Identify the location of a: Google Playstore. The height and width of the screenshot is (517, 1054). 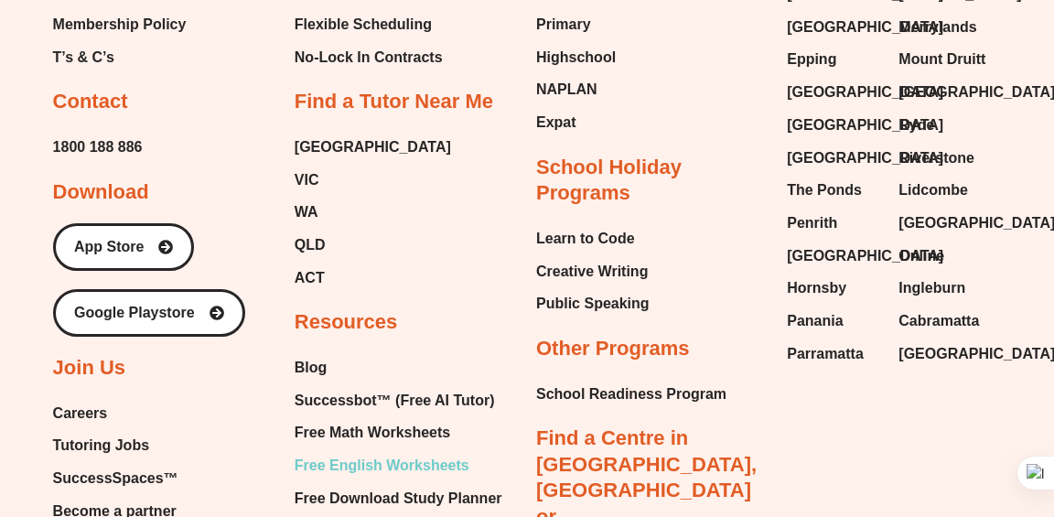
(149, 313).